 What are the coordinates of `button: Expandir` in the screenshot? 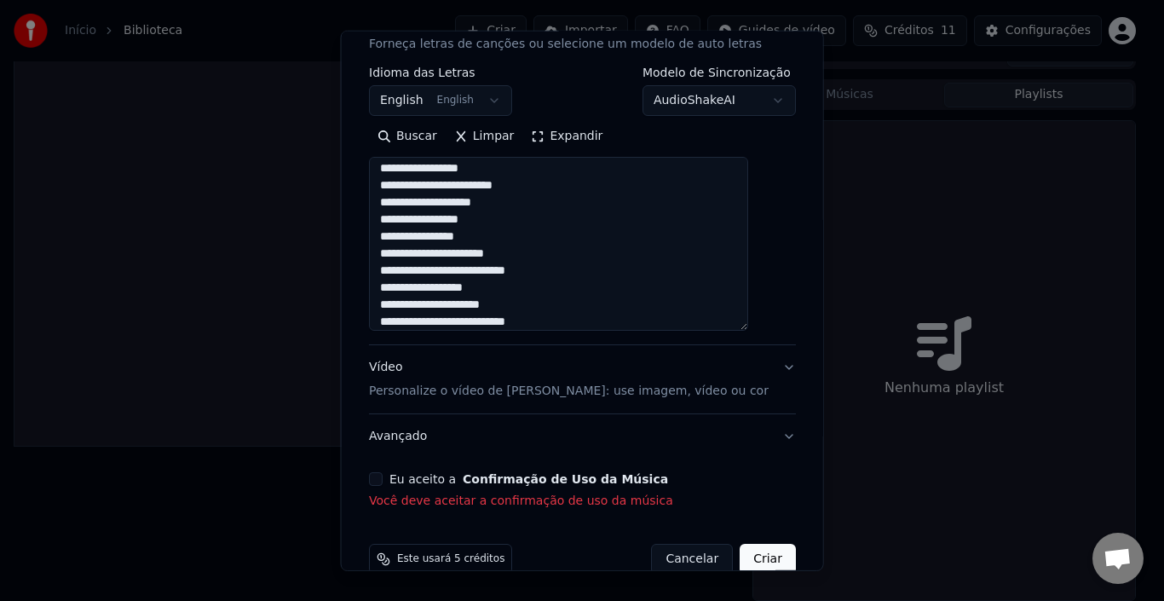 It's located at (567, 136).